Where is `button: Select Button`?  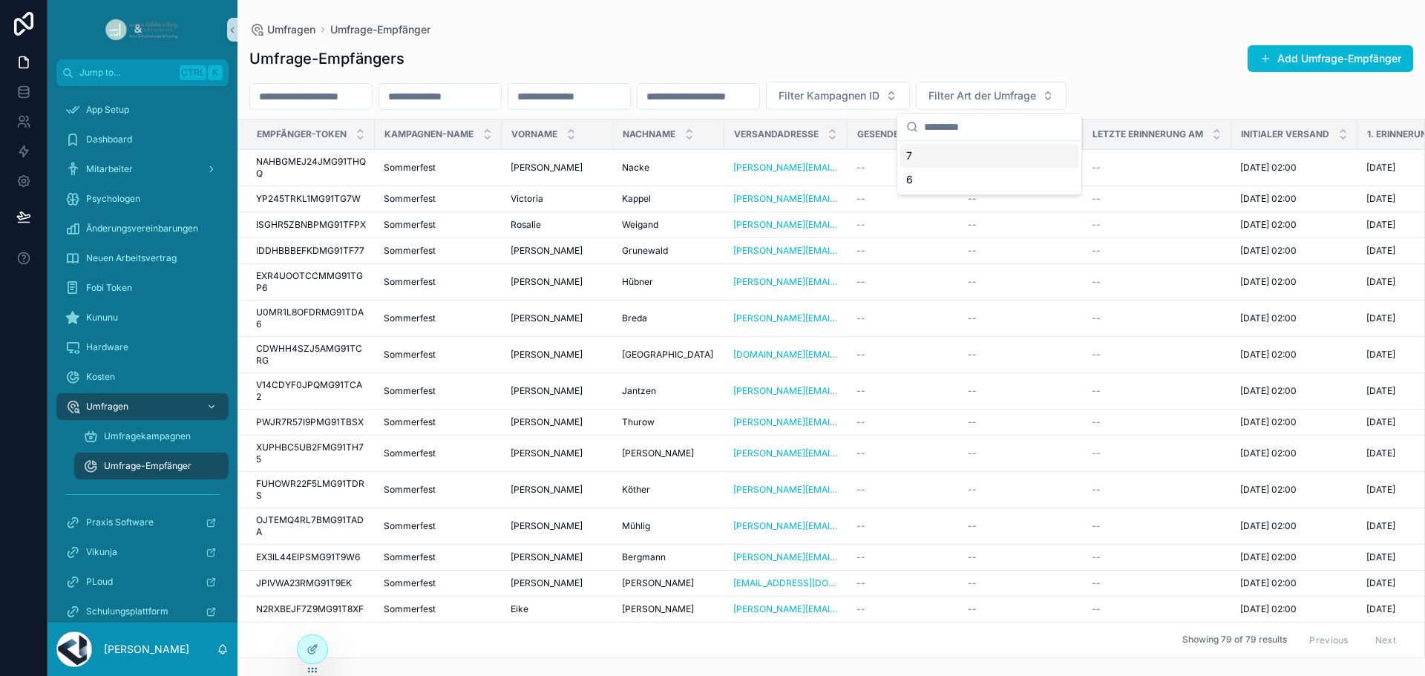
button: Select Button is located at coordinates (838, 96).